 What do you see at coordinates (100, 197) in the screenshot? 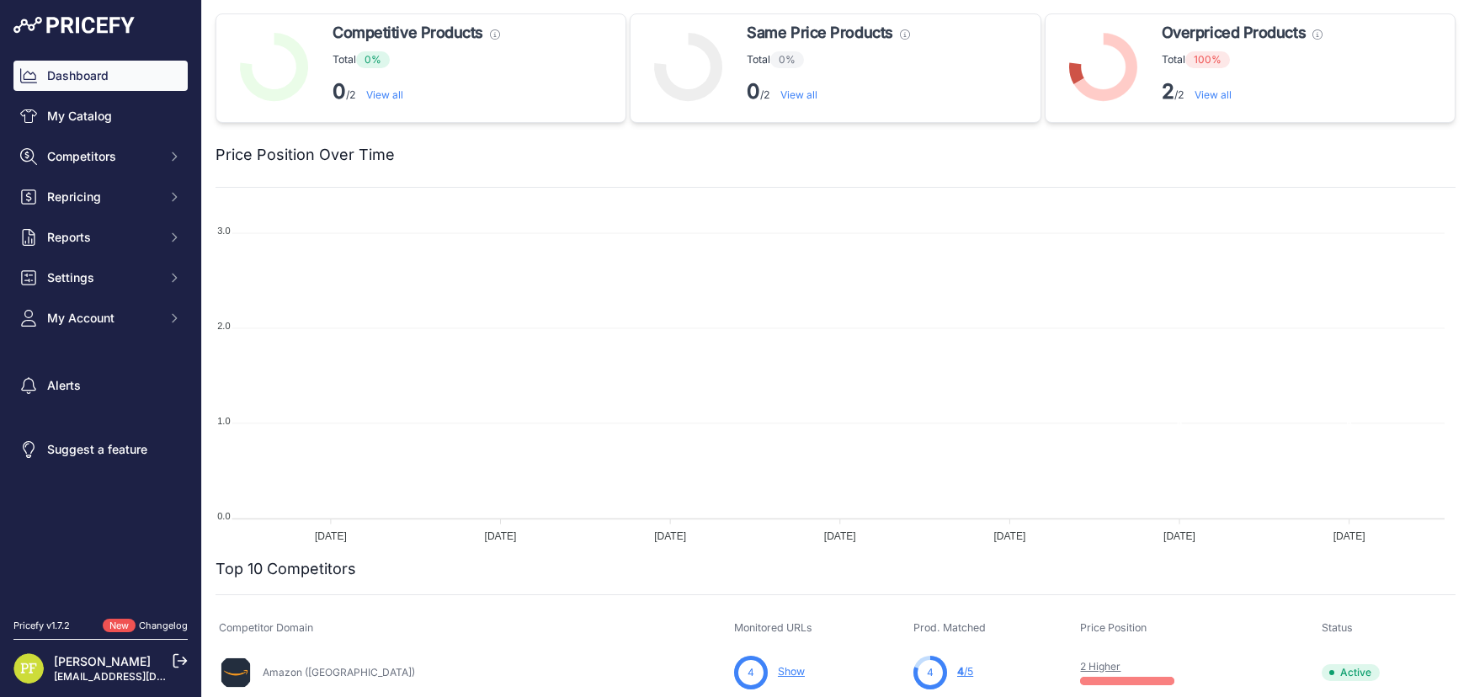
I see `button: Repricing` at bounding box center [100, 197].